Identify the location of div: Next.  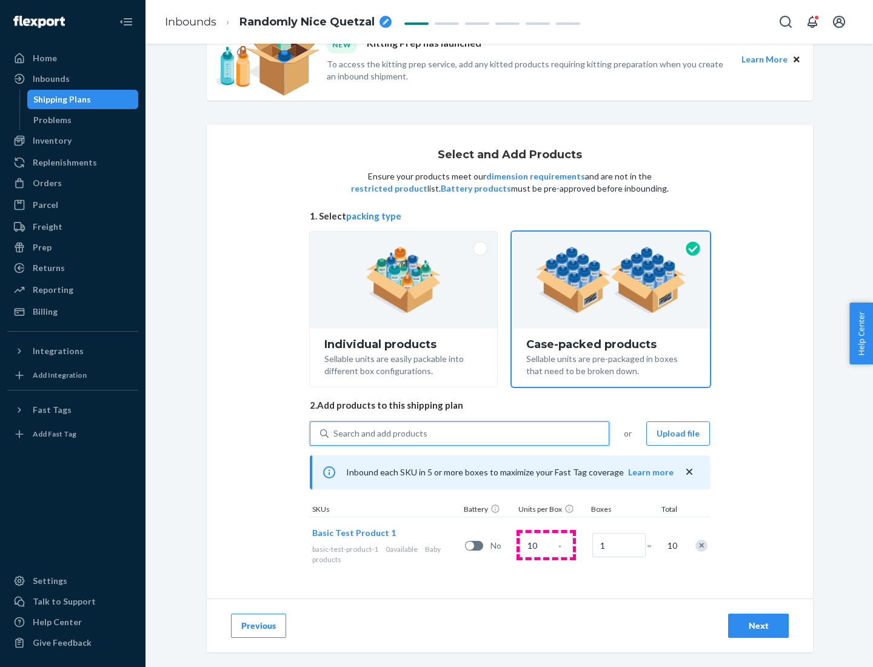
(759, 626).